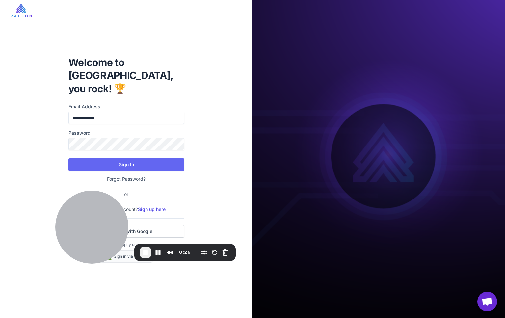  Describe the element at coordinates (126, 133) in the screenshot. I see `label: Password` at that location.